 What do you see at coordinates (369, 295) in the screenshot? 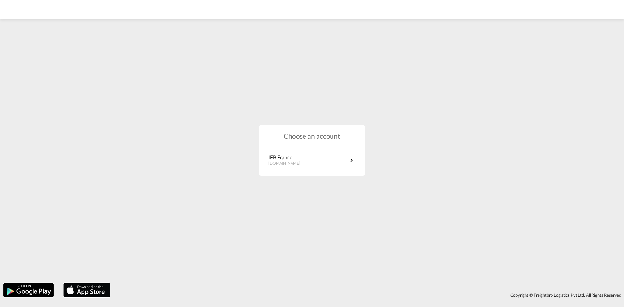
I see `div: Copyright © Freightbro Logistics Pvt Ltd. All Rights Reserved` at bounding box center [369, 295].